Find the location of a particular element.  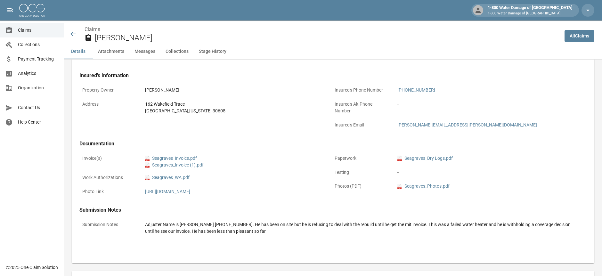

button: Messages is located at coordinates (145, 52).